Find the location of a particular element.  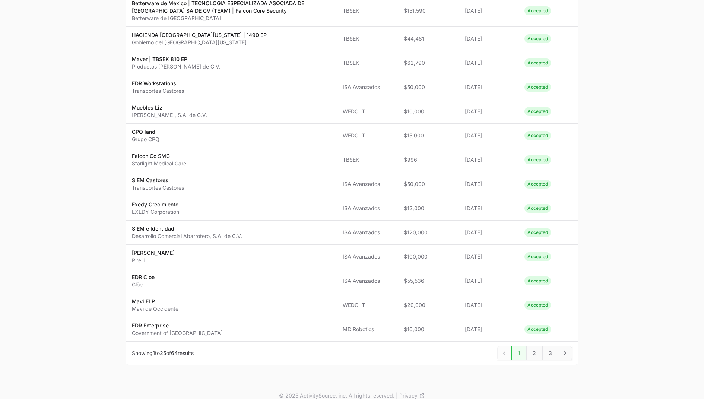

p: Falcon Go SMC is located at coordinates (159, 156).